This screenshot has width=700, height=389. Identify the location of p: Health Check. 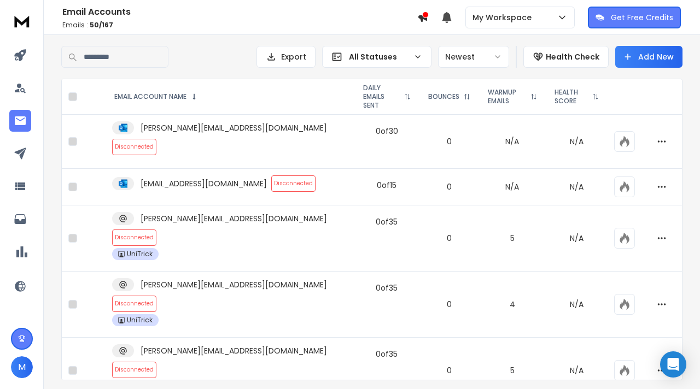
(572, 57).